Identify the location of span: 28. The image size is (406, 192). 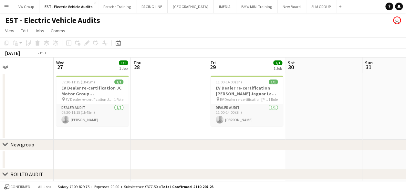
(137, 67).